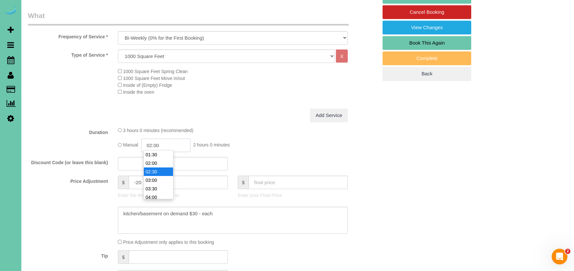 The height and width of the screenshot is (271, 574). What do you see at coordinates (68, 180) in the screenshot?
I see `label: Price Adjustment` at bounding box center [68, 180].